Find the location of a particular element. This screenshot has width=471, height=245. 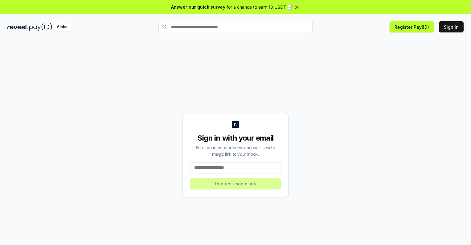

img: pay_id is located at coordinates (41, 27).